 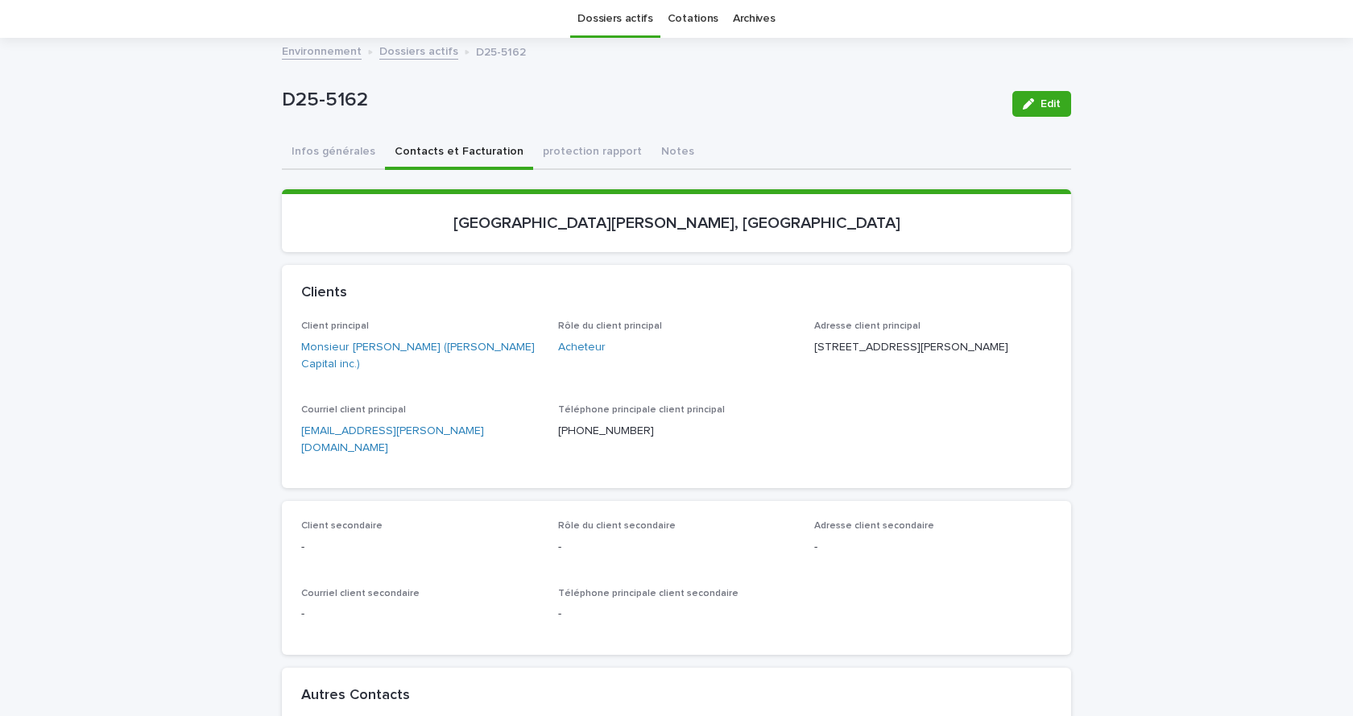 I want to click on button: Notes, so click(x=677, y=153).